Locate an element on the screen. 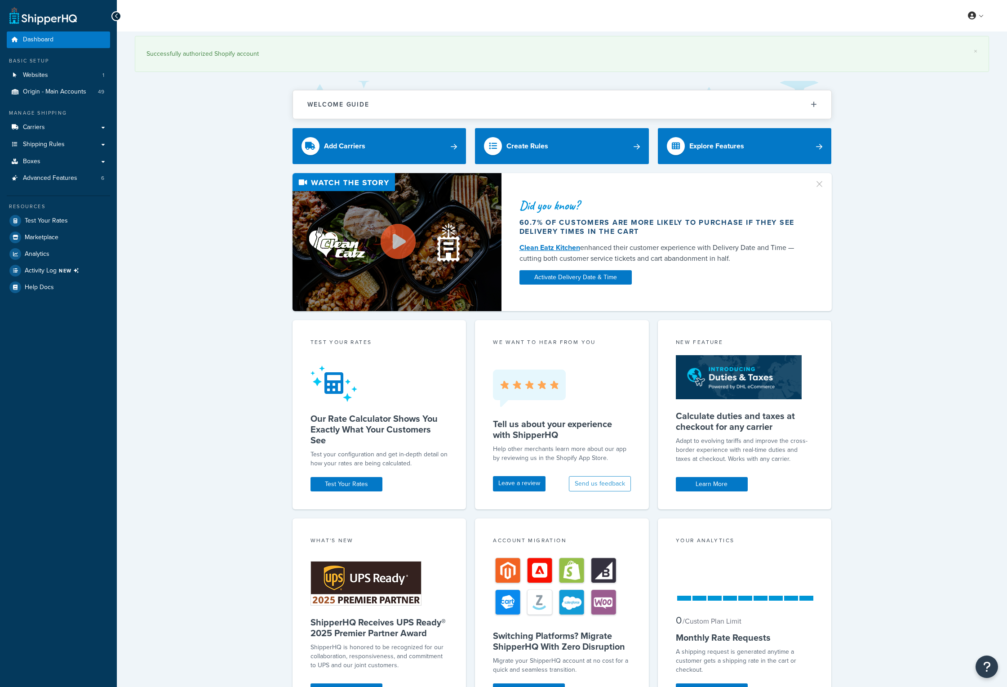 The height and width of the screenshot is (687, 1007). h5: Switching Platforms? Migrate ShipperHQ With Zero Disruption is located at coordinates (562, 641).